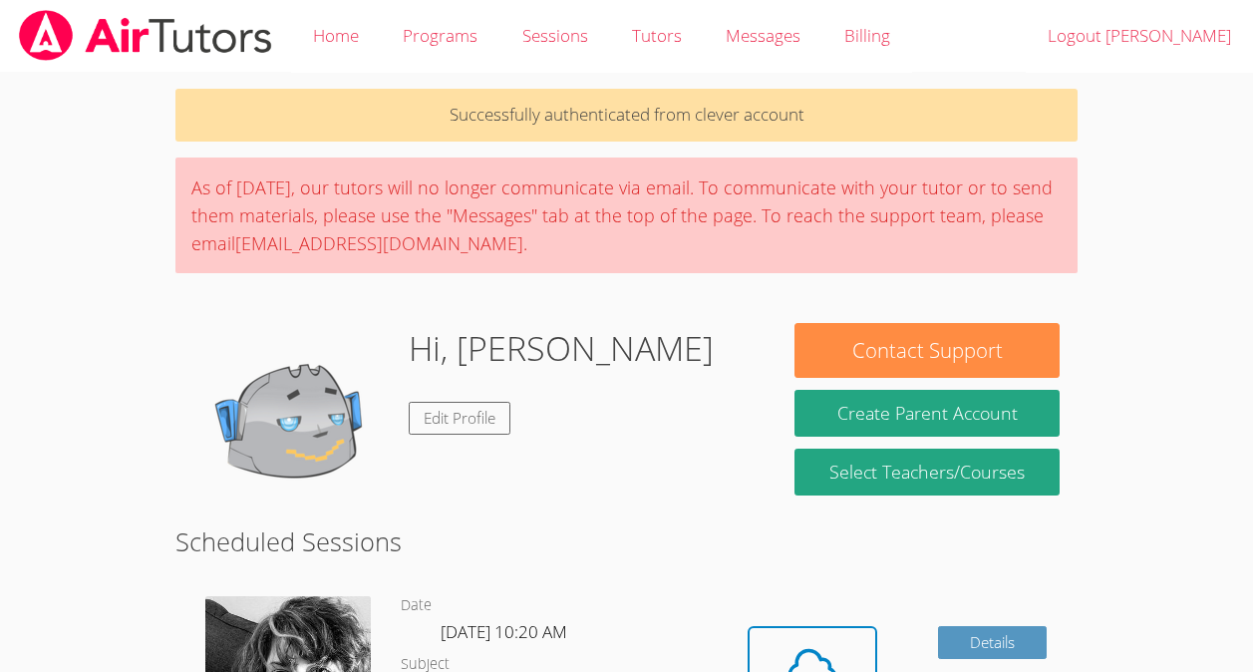 This screenshot has height=672, width=1253. I want to click on img: airtutors_banner-c4298cdbf04f3fff15de1276eac7730deb9818008684d7c2e4769d2f7ddbe033.png, so click(146, 35).